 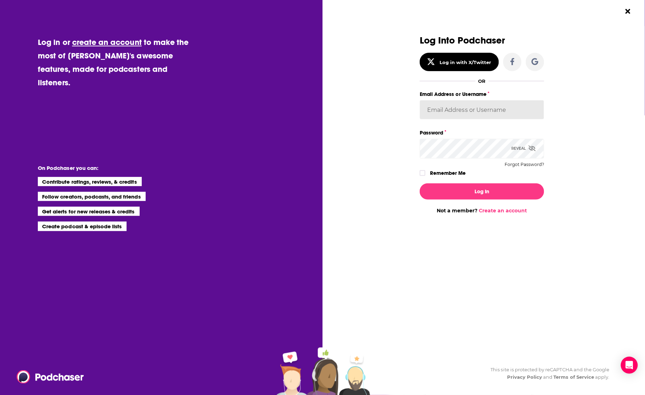 What do you see at coordinates (88, 211) in the screenshot?
I see `li: Get alerts for new releases & credits` at bounding box center [88, 211].